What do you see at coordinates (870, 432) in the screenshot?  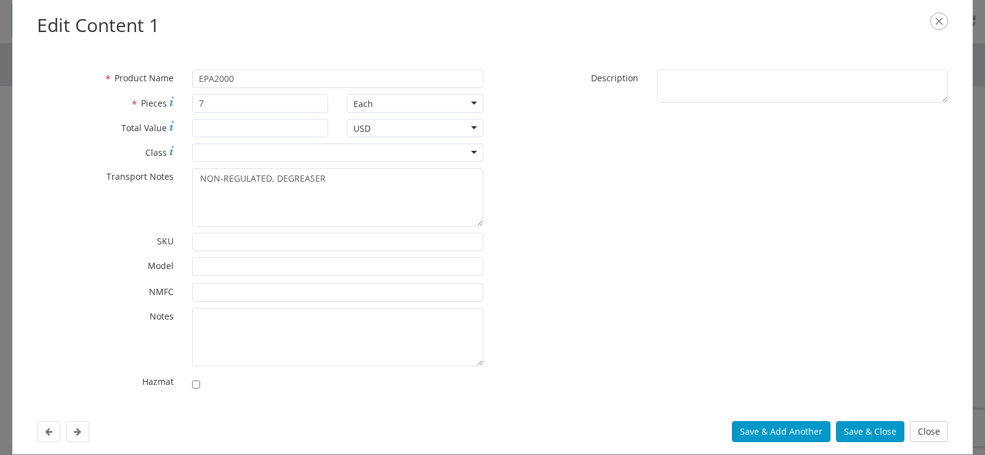 I see `button: Save & Close` at bounding box center [870, 432].